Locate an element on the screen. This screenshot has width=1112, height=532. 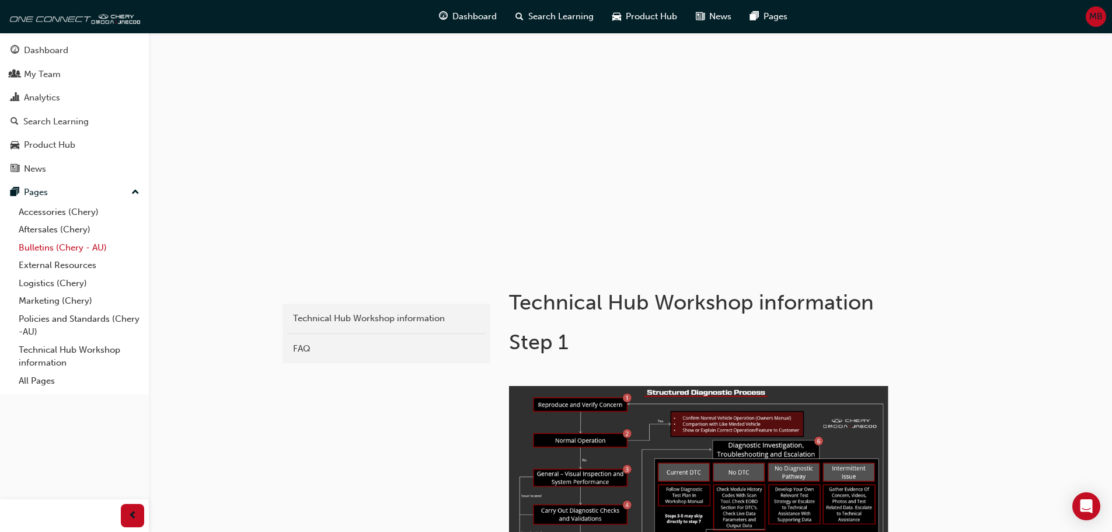
span: prev-icon is located at coordinates (132, 515).